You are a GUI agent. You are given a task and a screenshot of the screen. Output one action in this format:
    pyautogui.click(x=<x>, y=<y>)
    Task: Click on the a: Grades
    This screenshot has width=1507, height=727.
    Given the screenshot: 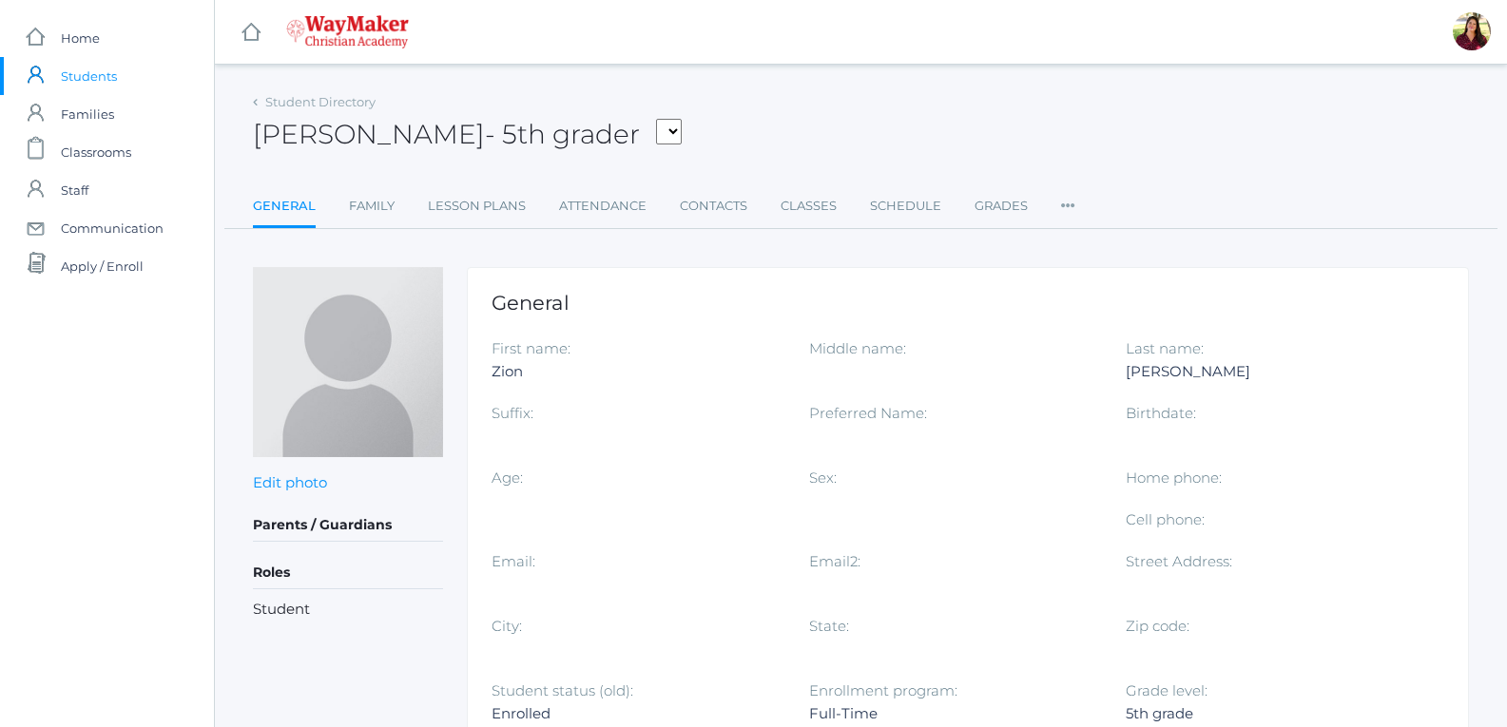 What is the action you would take?
    pyautogui.click(x=1001, y=206)
    